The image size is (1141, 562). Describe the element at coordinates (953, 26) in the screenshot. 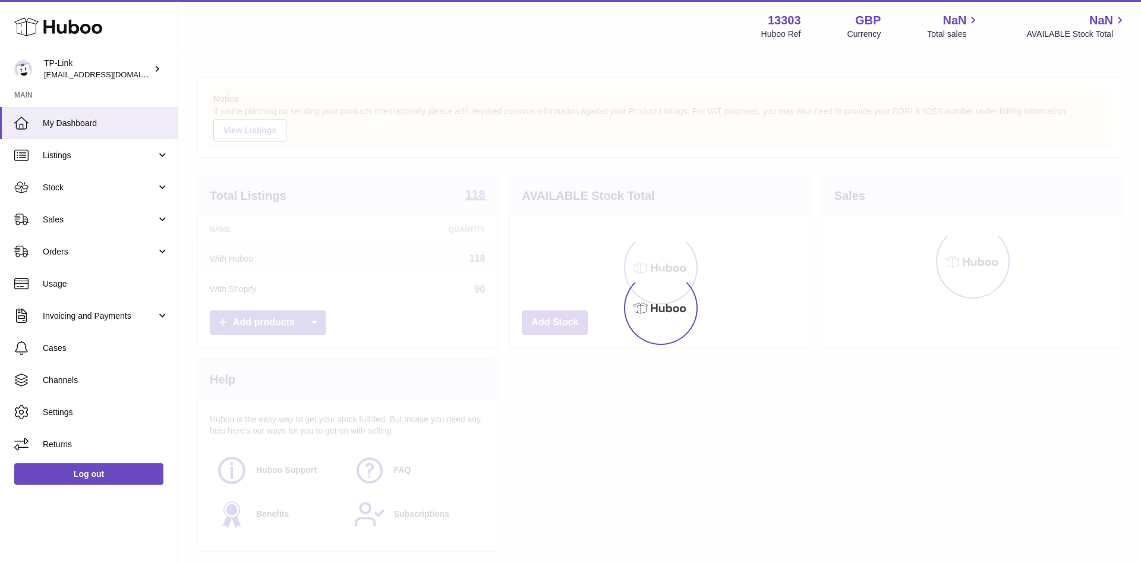

I see `a: NaN Total sales` at that location.